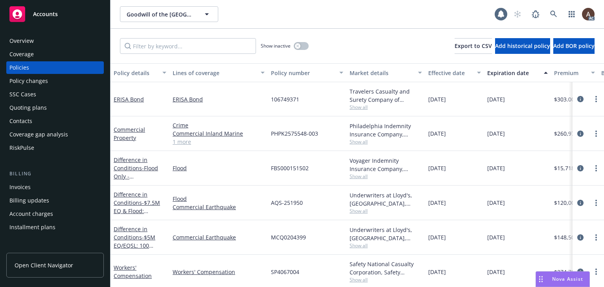 The height and width of the screenshot is (287, 604). I want to click on div: Quoting plans, so click(28, 108).